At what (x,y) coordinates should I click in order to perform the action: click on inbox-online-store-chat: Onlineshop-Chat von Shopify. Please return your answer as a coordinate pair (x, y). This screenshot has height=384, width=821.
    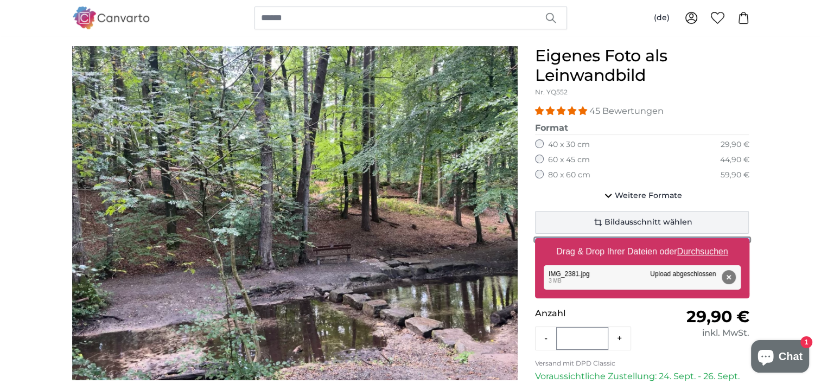
    Looking at the image, I should click on (780, 358).